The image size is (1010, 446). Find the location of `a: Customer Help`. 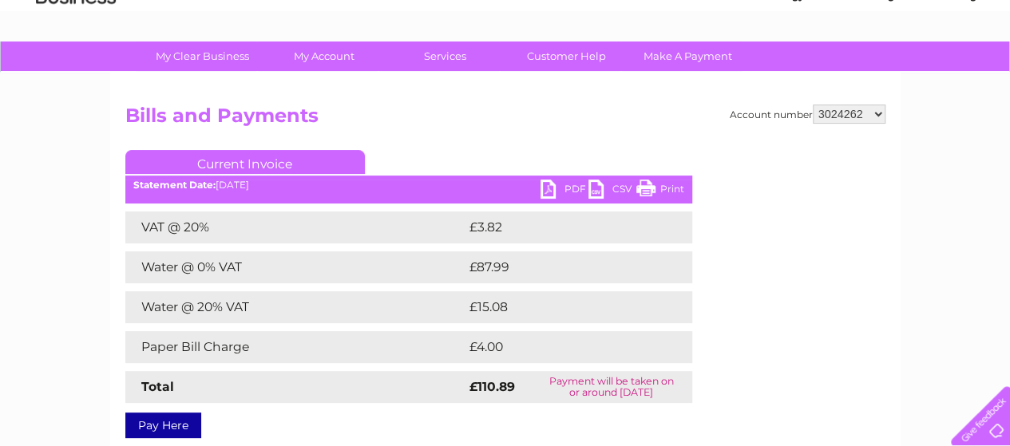

a: Customer Help is located at coordinates (566, 56).